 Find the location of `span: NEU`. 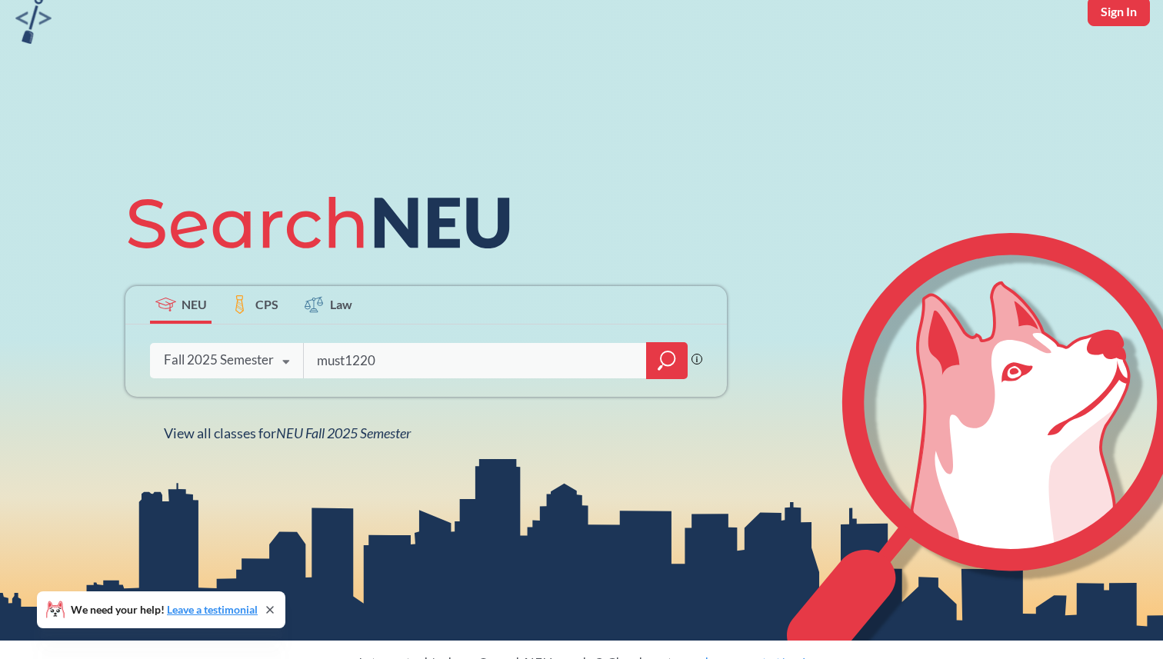

span: NEU is located at coordinates (194, 304).